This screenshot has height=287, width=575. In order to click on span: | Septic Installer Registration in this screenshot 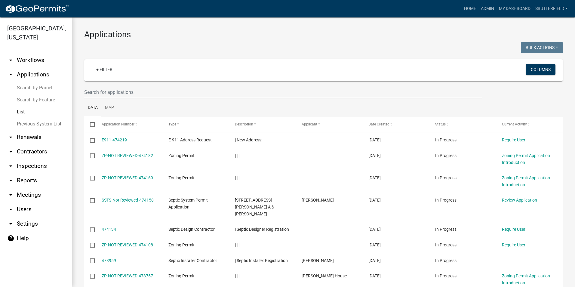, I will do `click(262, 261)`.